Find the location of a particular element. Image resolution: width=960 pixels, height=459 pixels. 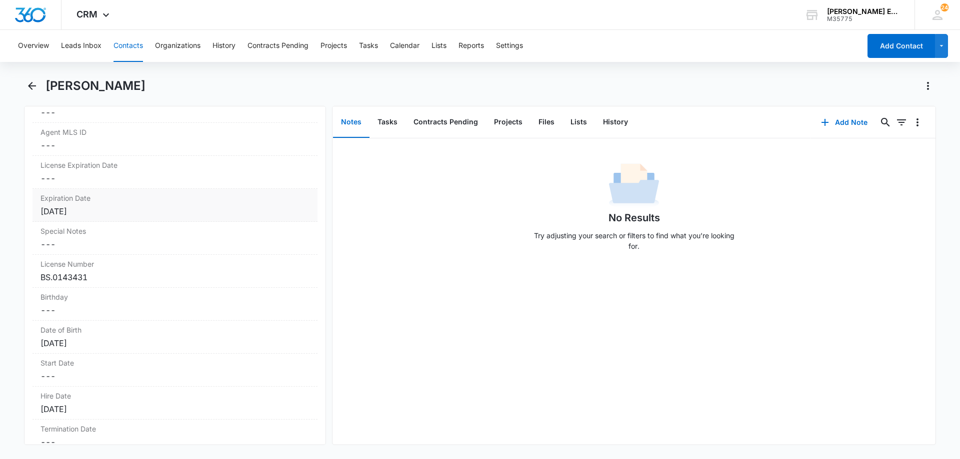

div: Special Notes--- is located at coordinates (175, 238).